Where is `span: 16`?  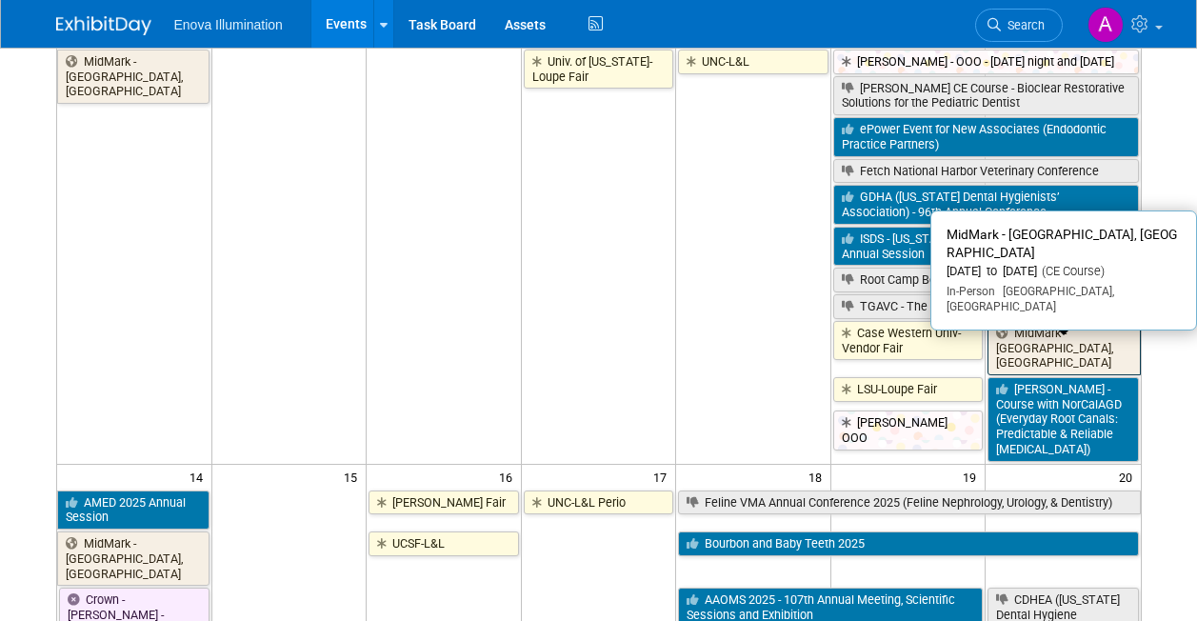
span: 16 is located at coordinates (509, 476).